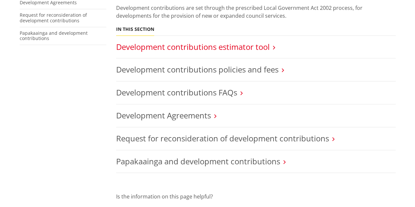 The image size is (415, 207). Describe the element at coordinates (197, 69) in the screenshot. I see `a: Development contributions policies and fees` at that location.